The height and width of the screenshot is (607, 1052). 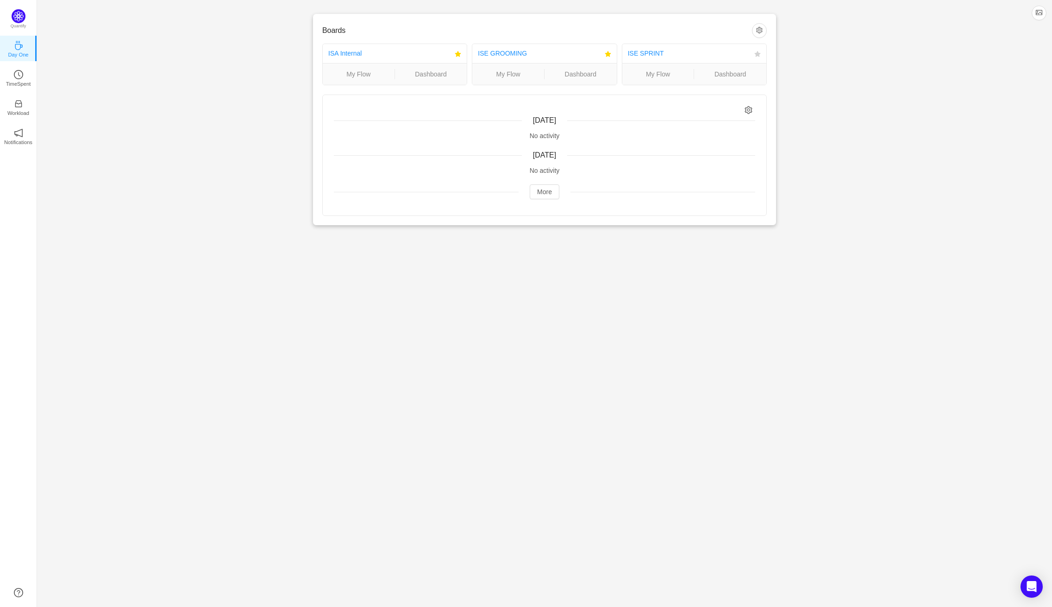 I want to click on p: Day One, so click(x=18, y=55).